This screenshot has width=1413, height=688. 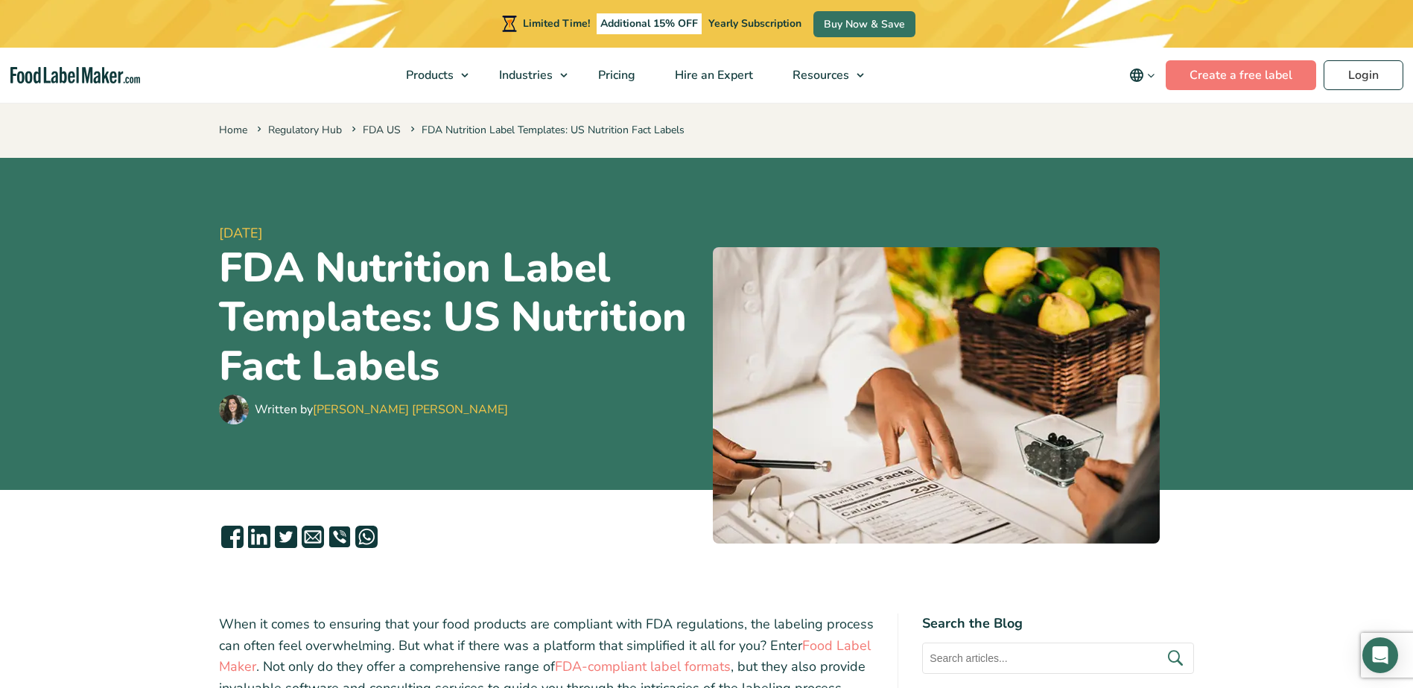 I want to click on input: Search articles..., so click(x=1058, y=658).